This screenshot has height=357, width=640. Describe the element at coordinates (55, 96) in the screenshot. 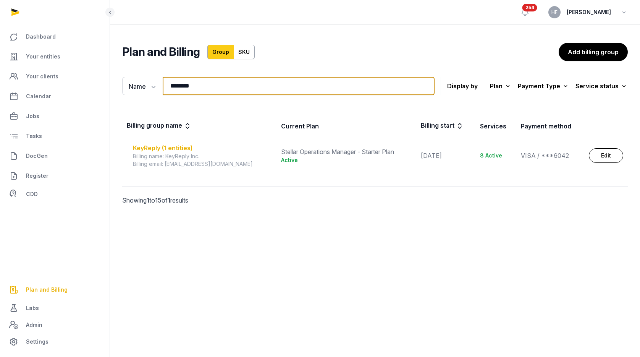

I see `a: Calendar` at that location.